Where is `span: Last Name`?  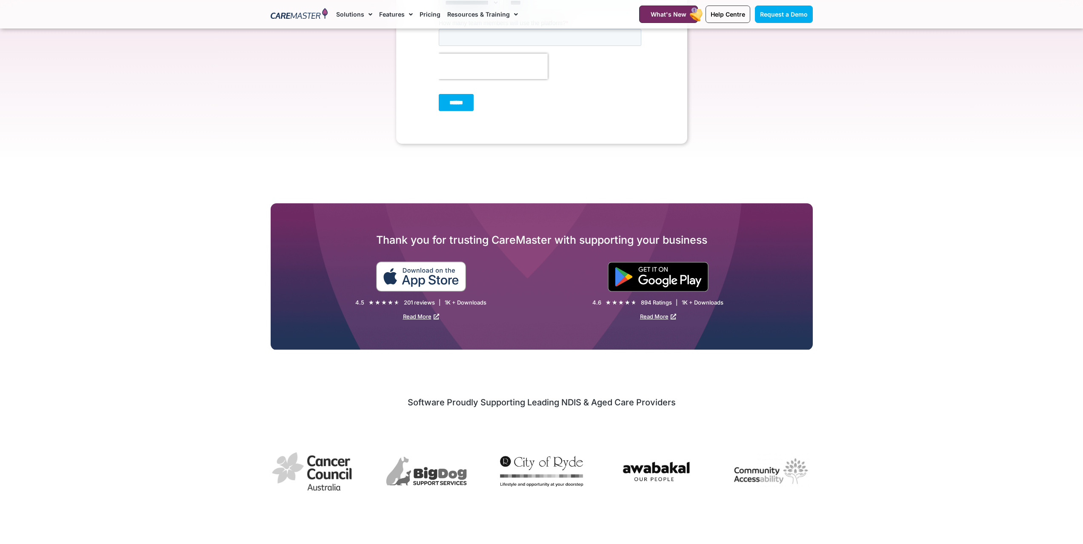
span: Last Name is located at coordinates (117, 39).